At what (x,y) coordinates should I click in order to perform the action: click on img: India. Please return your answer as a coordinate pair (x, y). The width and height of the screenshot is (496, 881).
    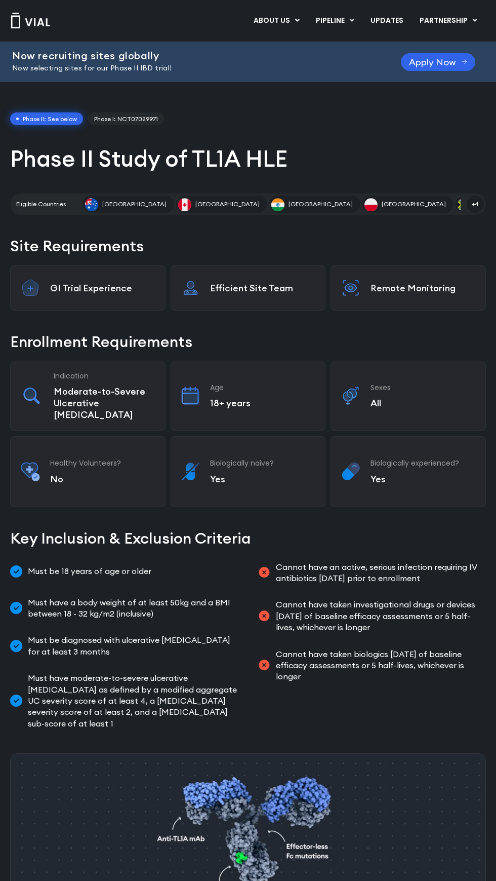
    Looking at the image, I should click on (278, 205).